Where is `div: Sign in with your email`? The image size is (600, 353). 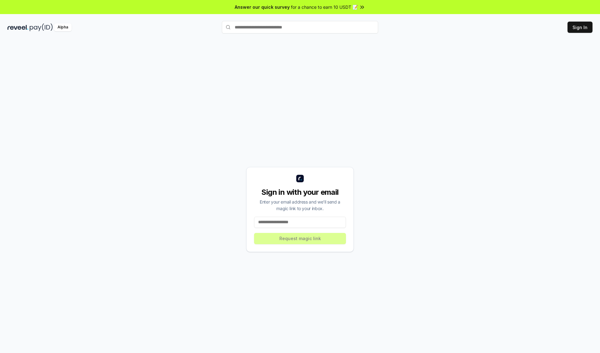 div: Sign in with your email is located at coordinates (300, 192).